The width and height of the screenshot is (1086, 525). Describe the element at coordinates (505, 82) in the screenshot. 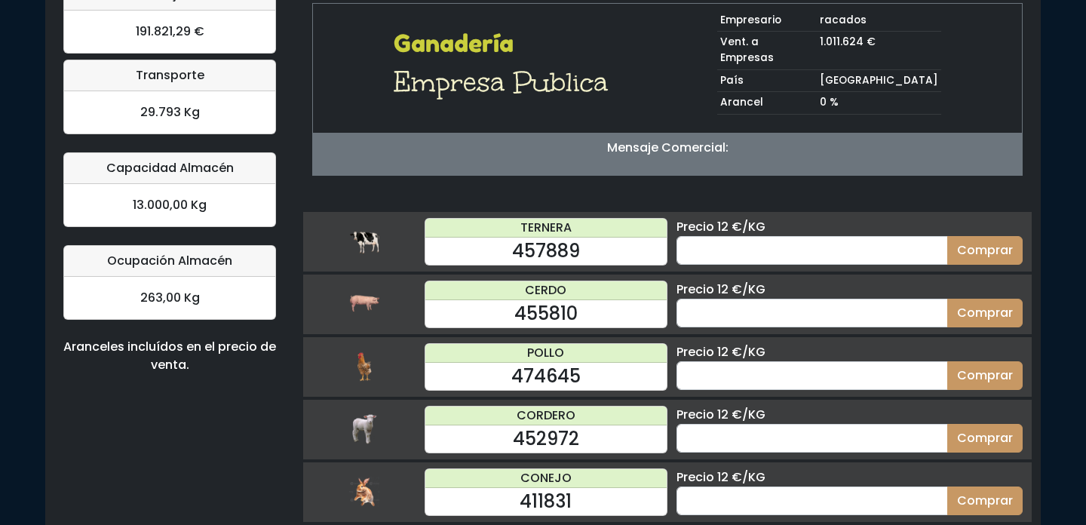

I see `h1: Empresa Publica` at that location.